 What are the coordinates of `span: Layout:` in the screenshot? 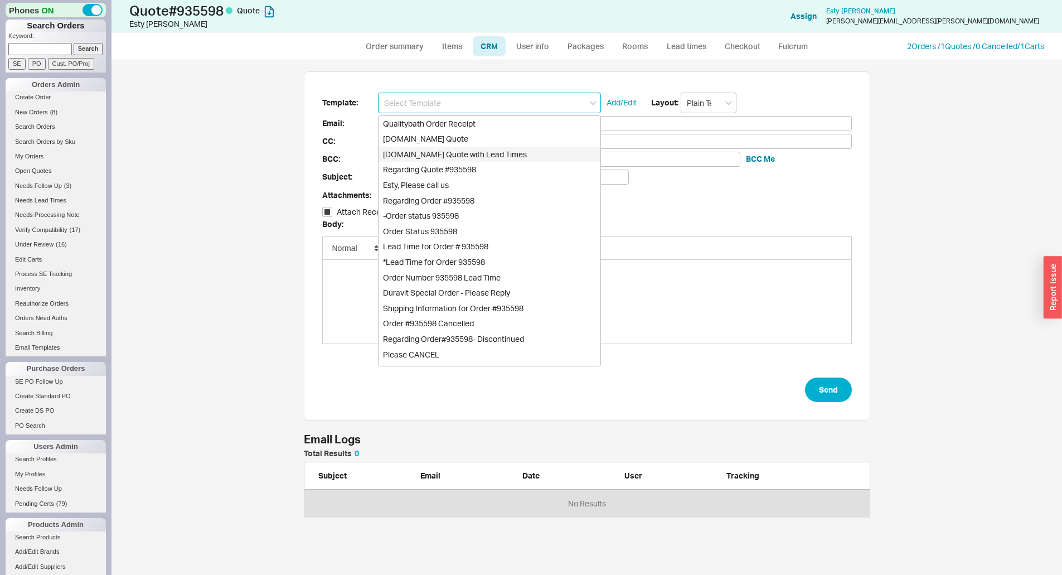 It's located at (665, 103).